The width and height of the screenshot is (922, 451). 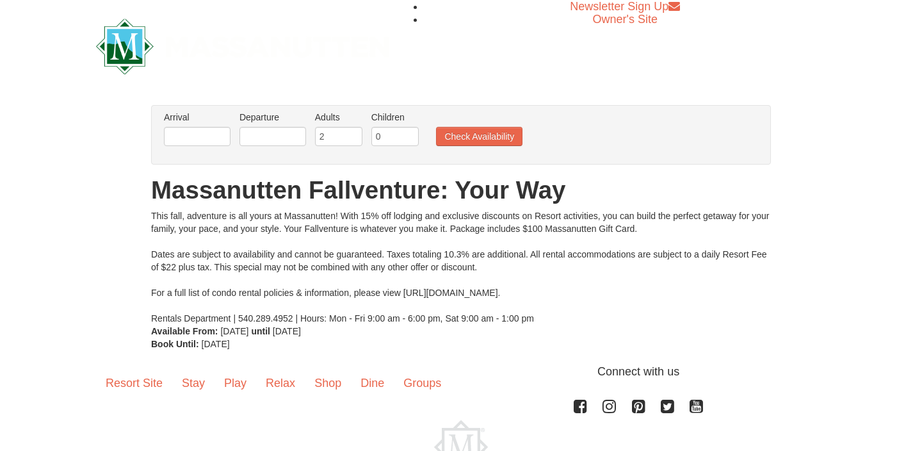 What do you see at coordinates (461, 190) in the screenshot?
I see `h1: Massanutten Fallventure: Your Way` at bounding box center [461, 190].